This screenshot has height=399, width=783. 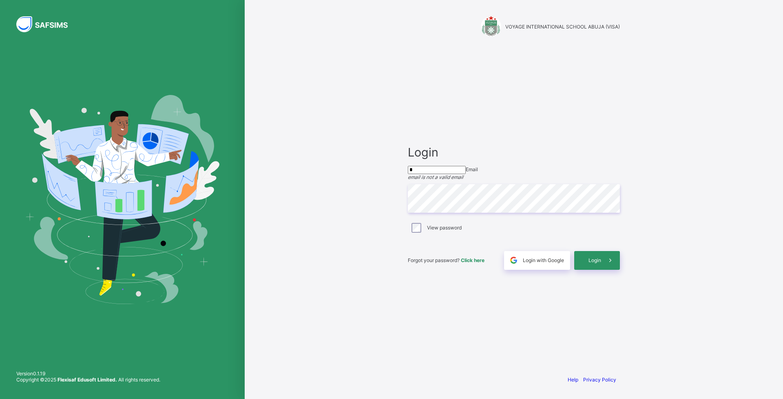 What do you see at coordinates (87, 380) in the screenshot?
I see `strong: Flexisaf Edusoft Limited.` at bounding box center [87, 380].